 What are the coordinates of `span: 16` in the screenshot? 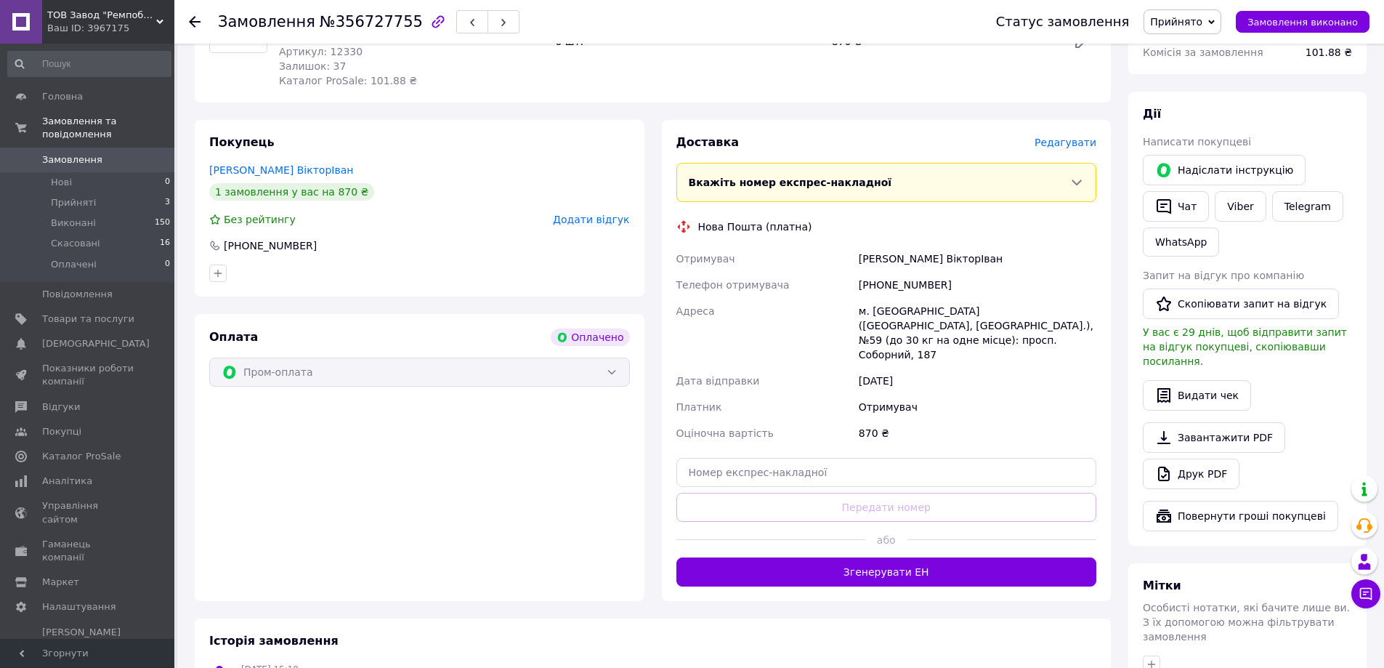 It's located at (165, 243).